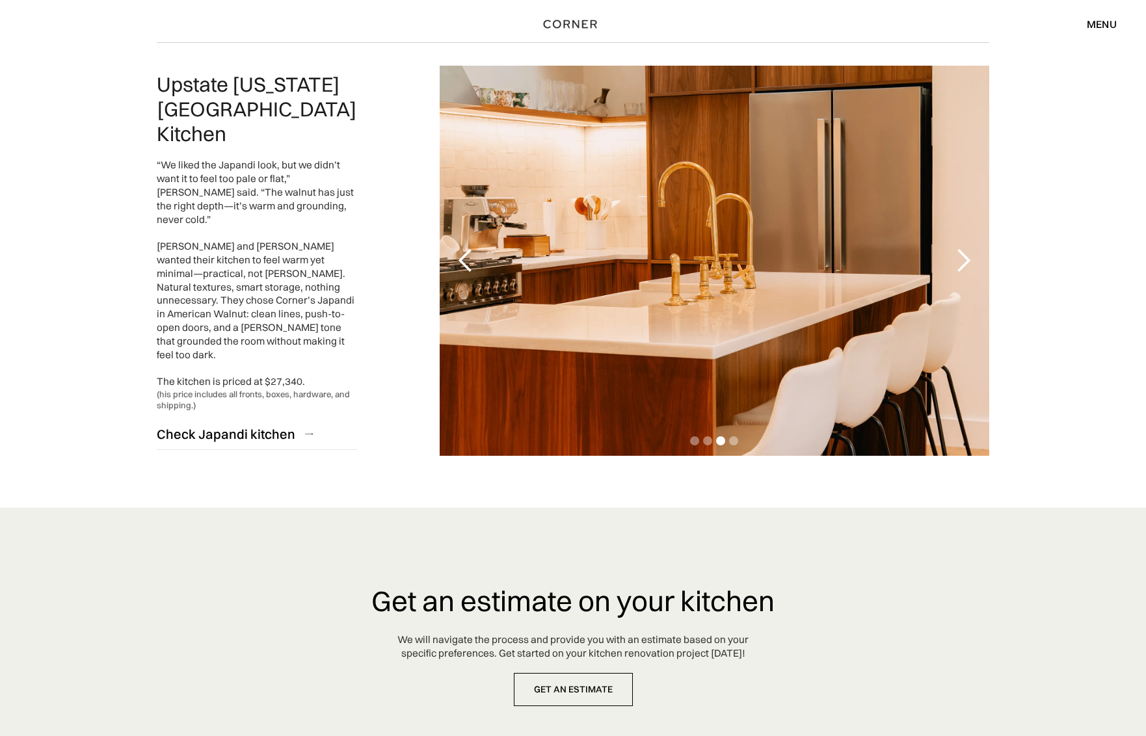 The width and height of the screenshot is (1146, 736). I want to click on div: next slide, so click(963, 261).